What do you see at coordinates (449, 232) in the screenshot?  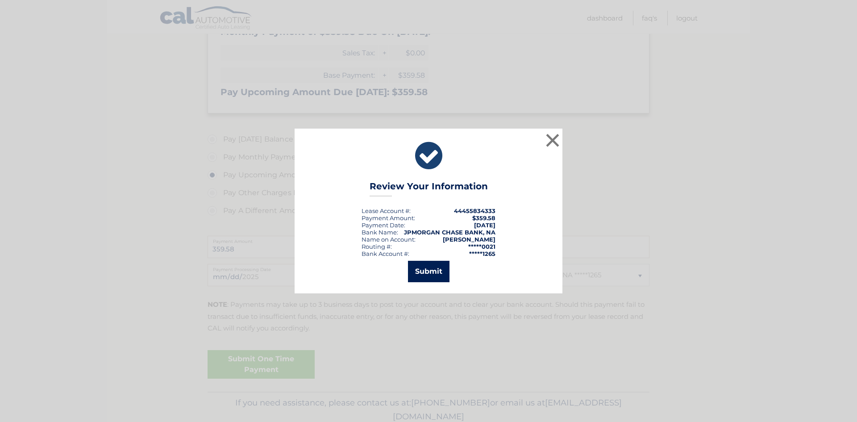 I see `strong: JPMORGAN CHASE BANK, NA` at bounding box center [449, 232].